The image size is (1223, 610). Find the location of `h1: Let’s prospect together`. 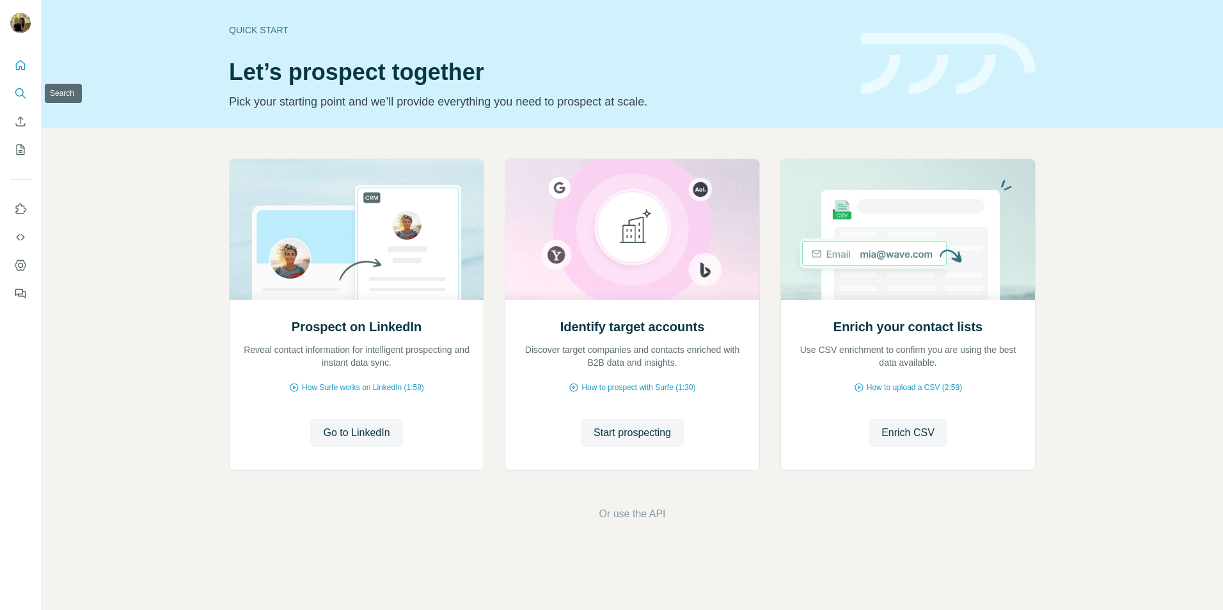

h1: Let’s prospect together is located at coordinates (538, 72).